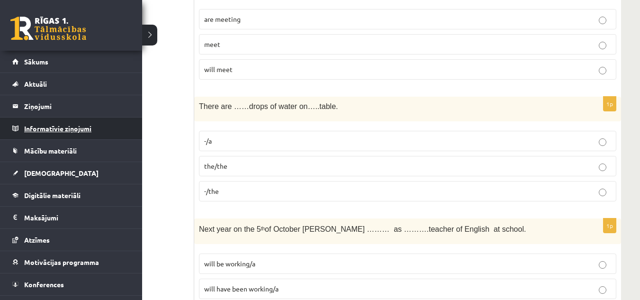  Describe the element at coordinates (77, 217) in the screenshot. I see `legend: Maksājumi` at that location.